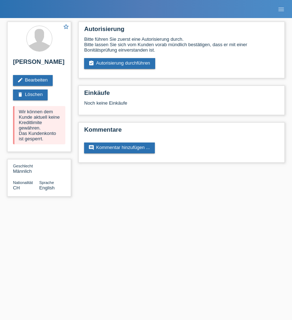 Image resolution: width=292 pixels, height=320 pixels. I want to click on i: edit, so click(20, 80).